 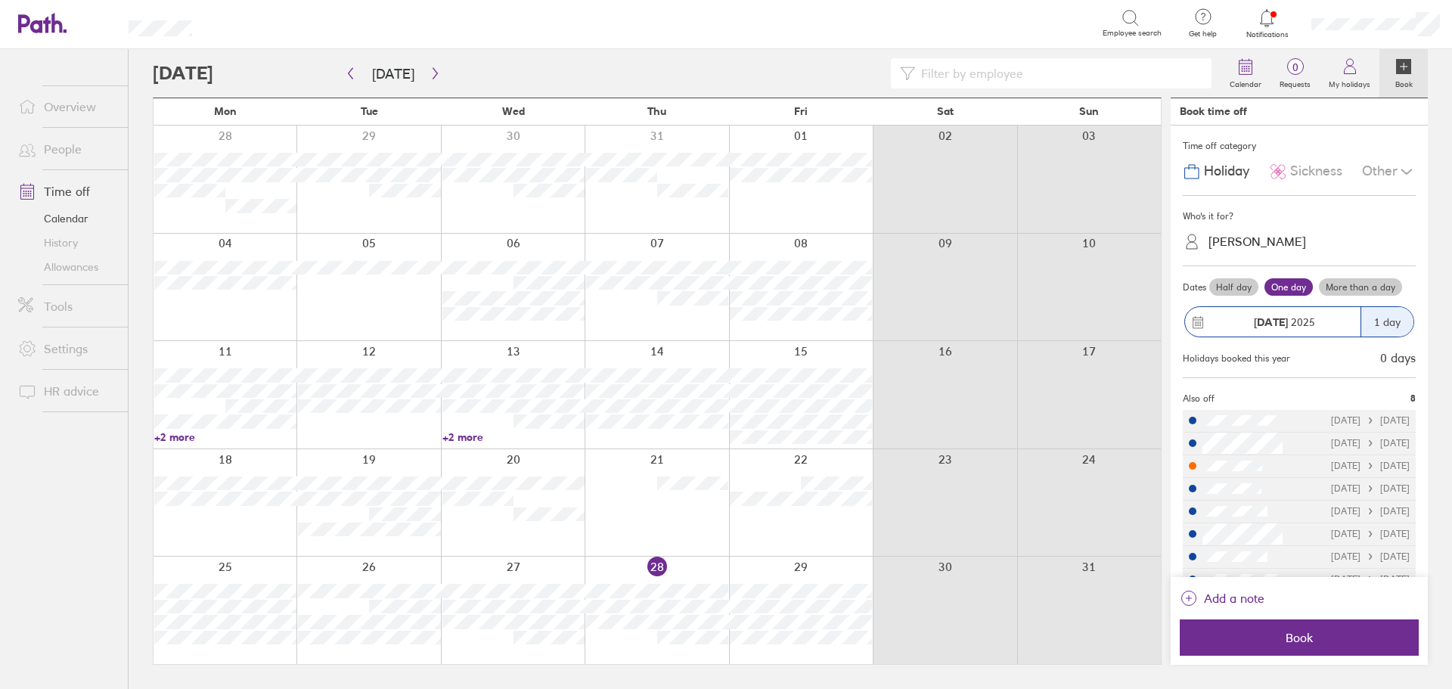 I want to click on a: 0Requests, so click(x=1294, y=73).